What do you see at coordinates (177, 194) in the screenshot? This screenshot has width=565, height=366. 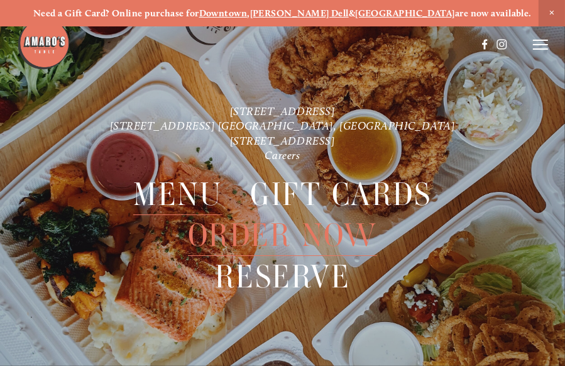 I see `a: Menu` at bounding box center [177, 194].